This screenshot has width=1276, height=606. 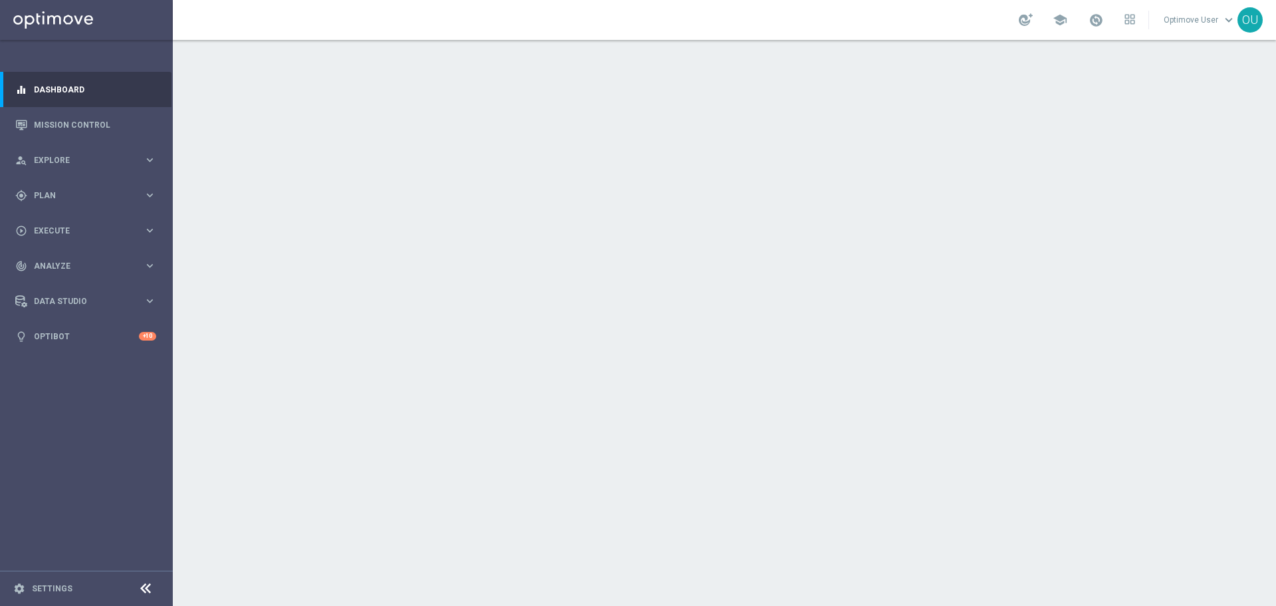 I want to click on i: equalizer, so click(x=21, y=90).